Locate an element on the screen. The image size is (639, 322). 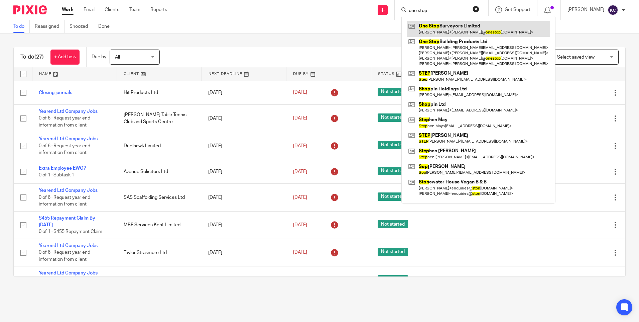
img: Pixie is located at coordinates (30, 10).